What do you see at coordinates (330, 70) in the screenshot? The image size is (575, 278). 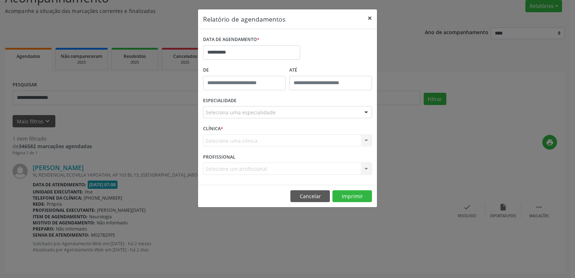 I see `label: ATÉ` at bounding box center [330, 70].